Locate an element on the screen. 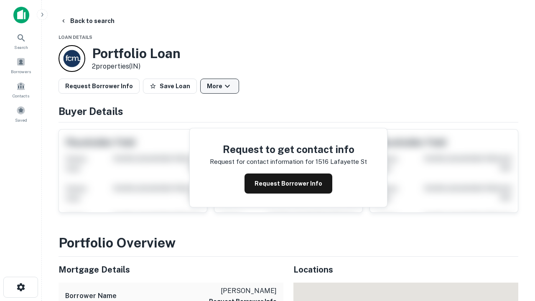  div: Search is located at coordinates (21, 41).